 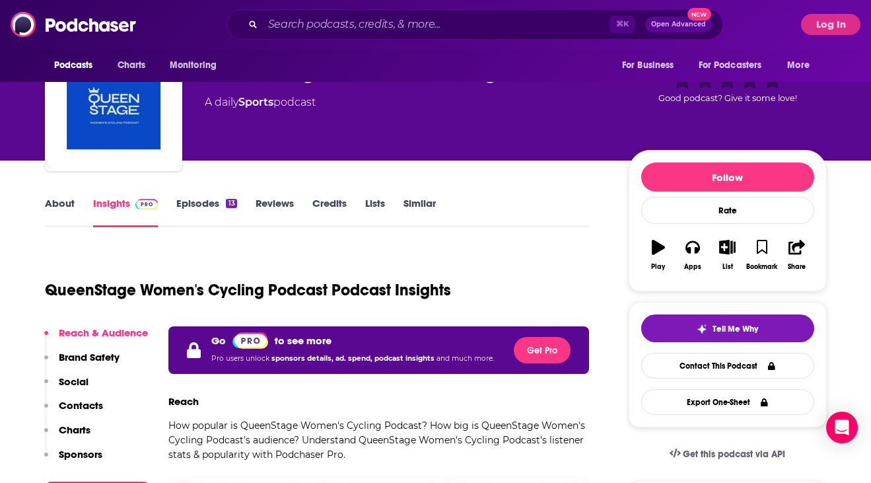 What do you see at coordinates (678, 24) in the screenshot?
I see `span: Open Advanced` at bounding box center [678, 24].